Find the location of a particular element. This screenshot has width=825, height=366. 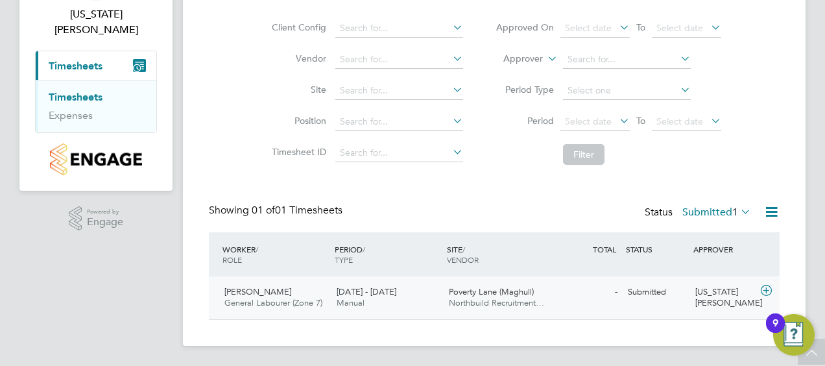

label: Approver is located at coordinates (514, 59).